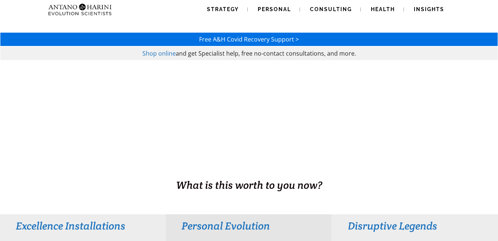 The width and height of the screenshot is (498, 241). I want to click on span: What is this worth to you now?, so click(249, 185).